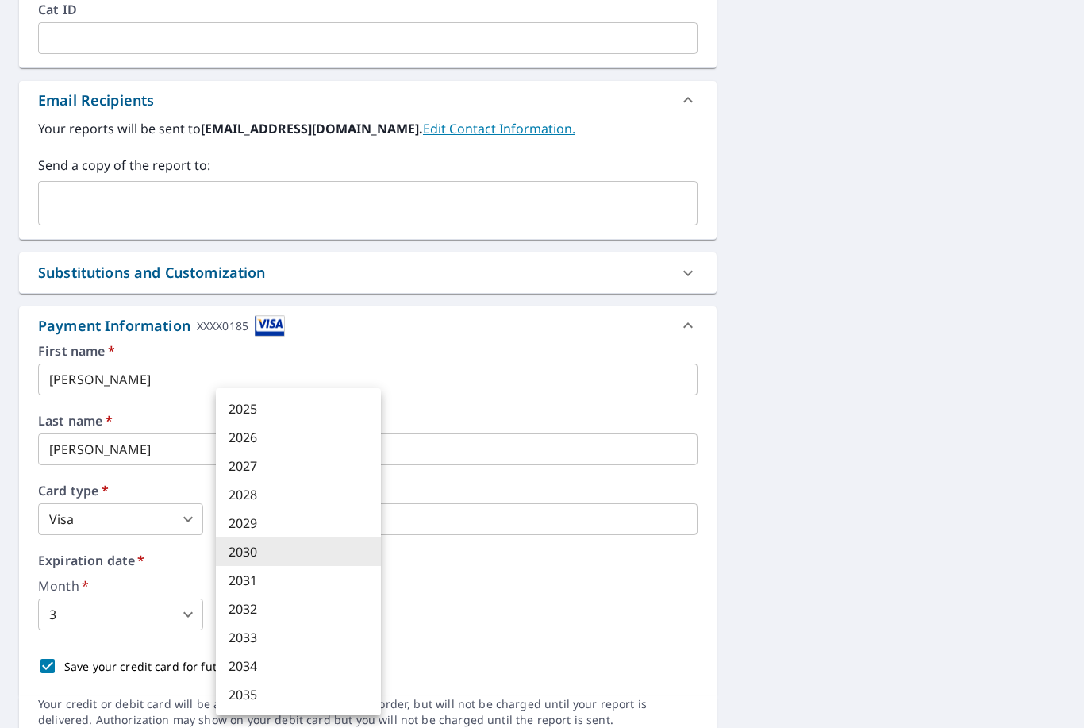 Image resolution: width=1084 pixels, height=728 pixels. I want to click on li: 2035, so click(298, 694).